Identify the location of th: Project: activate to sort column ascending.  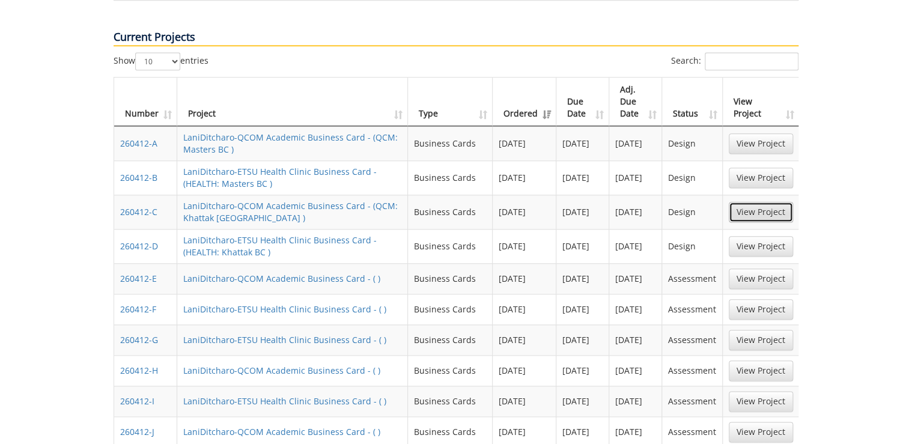
(293, 102).